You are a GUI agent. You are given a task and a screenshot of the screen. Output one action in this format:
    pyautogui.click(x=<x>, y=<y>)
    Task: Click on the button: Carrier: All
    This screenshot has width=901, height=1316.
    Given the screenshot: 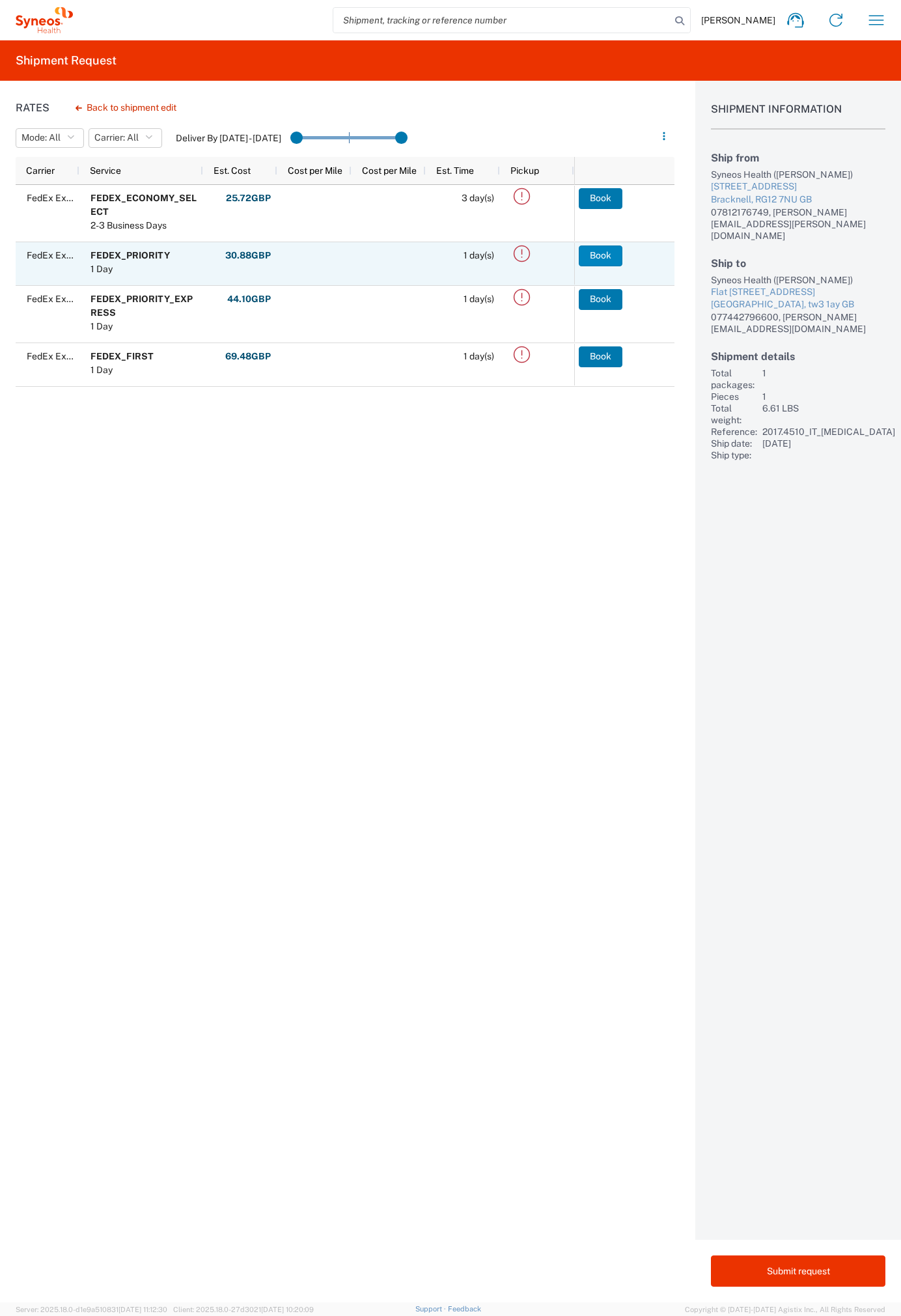 What is the action you would take?
    pyautogui.click(x=125, y=138)
    